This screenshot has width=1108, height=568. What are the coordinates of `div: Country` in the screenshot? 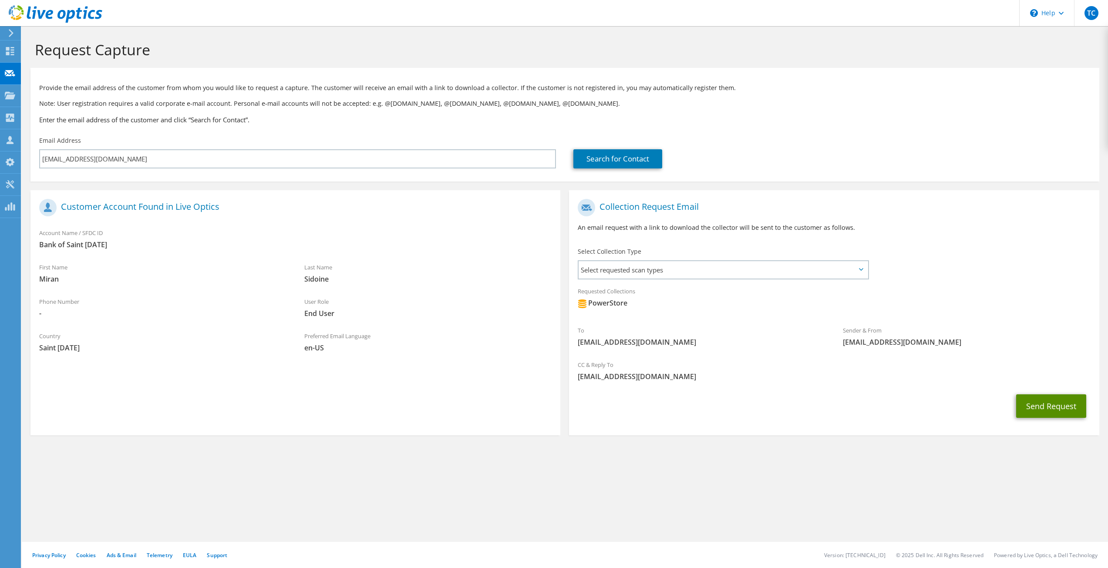 It's located at (163, 342).